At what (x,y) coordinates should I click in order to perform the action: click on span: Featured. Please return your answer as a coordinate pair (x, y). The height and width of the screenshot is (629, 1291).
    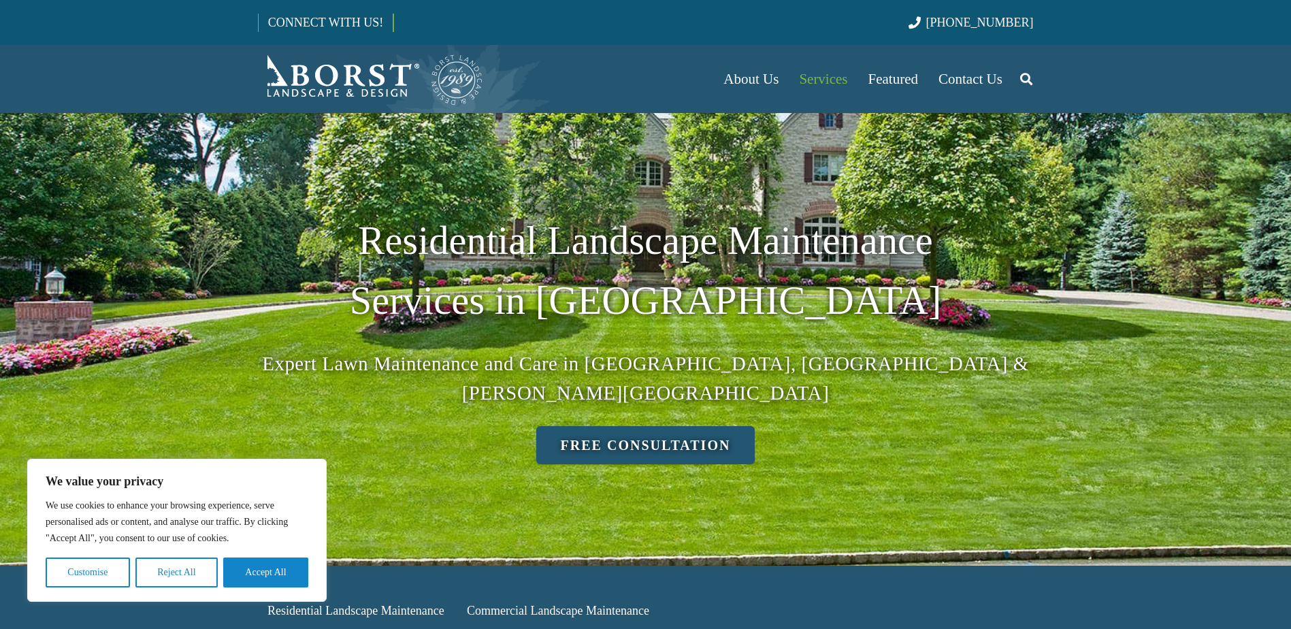
    Looking at the image, I should click on (893, 79).